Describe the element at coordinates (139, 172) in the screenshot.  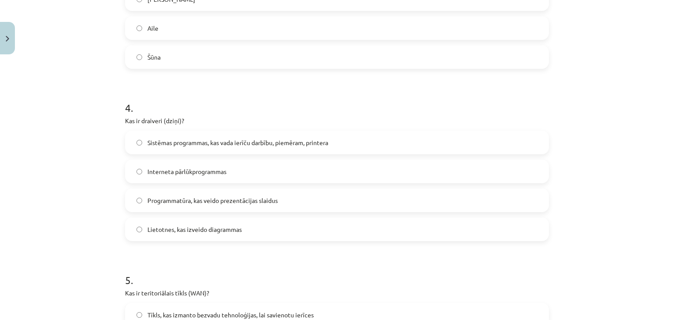
I see `input: Interneta pārlūkprogrammas` at that location.